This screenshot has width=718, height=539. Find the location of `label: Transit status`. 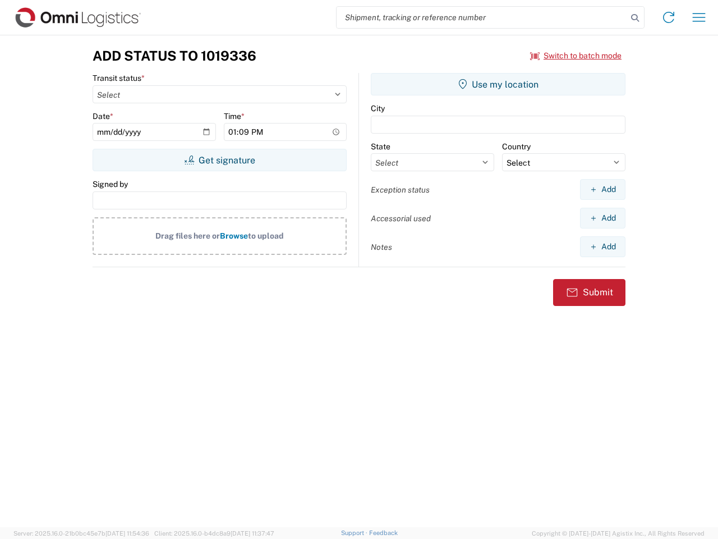

label: Transit status is located at coordinates (118, 78).